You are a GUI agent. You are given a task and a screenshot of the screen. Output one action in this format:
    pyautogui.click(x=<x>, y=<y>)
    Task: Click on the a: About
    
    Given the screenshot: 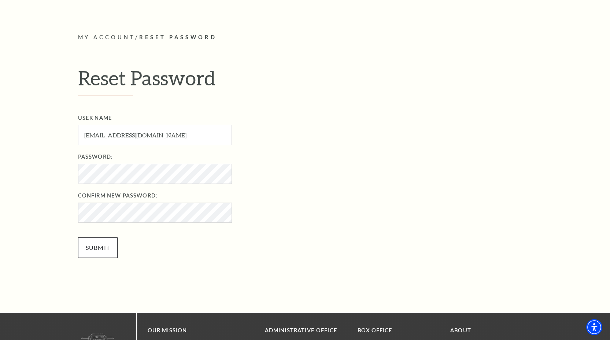 What is the action you would take?
    pyautogui.click(x=460, y=330)
    